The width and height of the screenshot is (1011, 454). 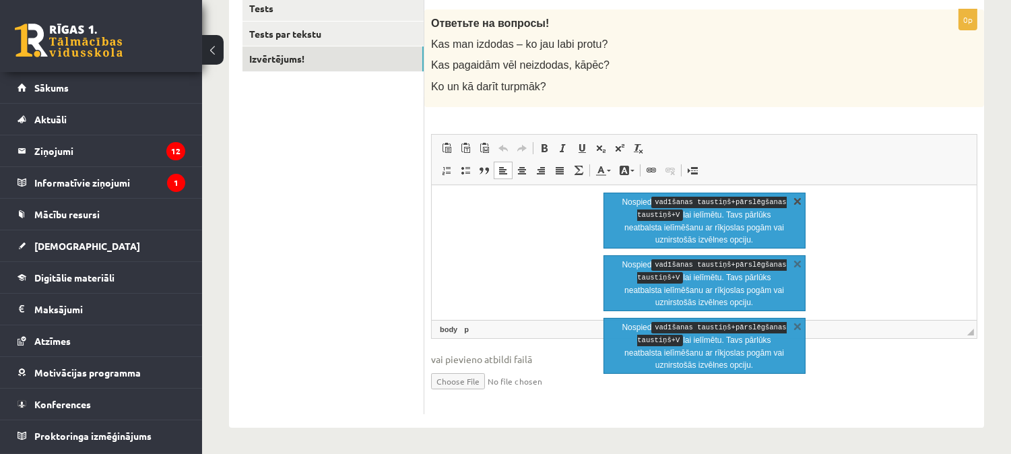 What do you see at coordinates (466, 170) in the screenshot?
I see `a: Ievietot/noņemt sarakstu ar aizzīmēm` at bounding box center [466, 170].